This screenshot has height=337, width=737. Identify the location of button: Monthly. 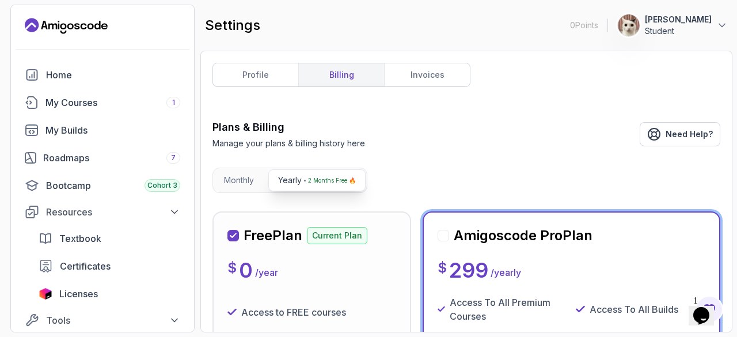
(239, 180).